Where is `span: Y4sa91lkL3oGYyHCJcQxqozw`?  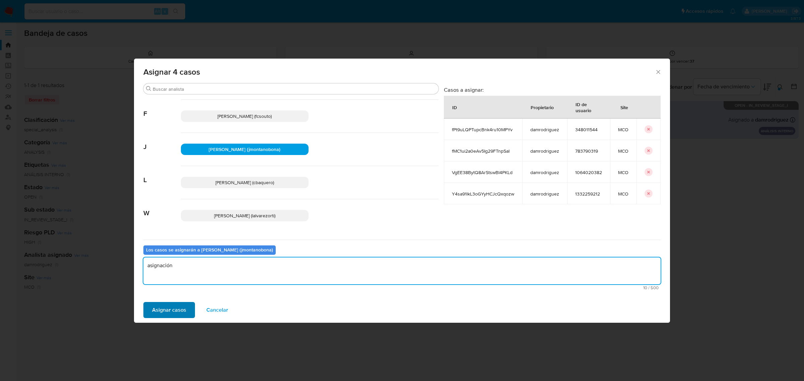 span: Y4sa91lkL3oGYyHCJcQxqozw is located at coordinates (483, 194).